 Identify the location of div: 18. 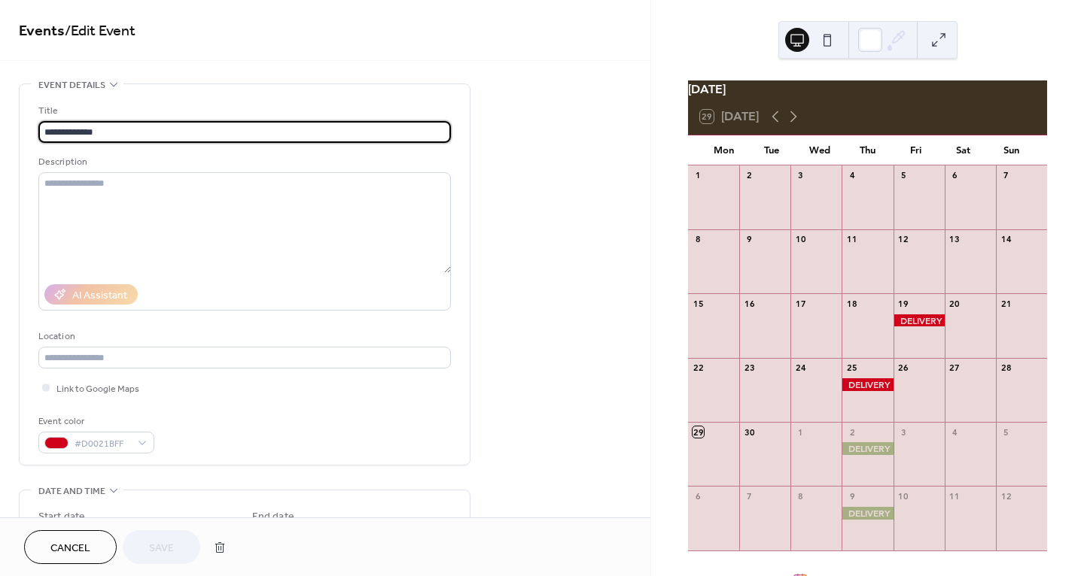
(851, 303).